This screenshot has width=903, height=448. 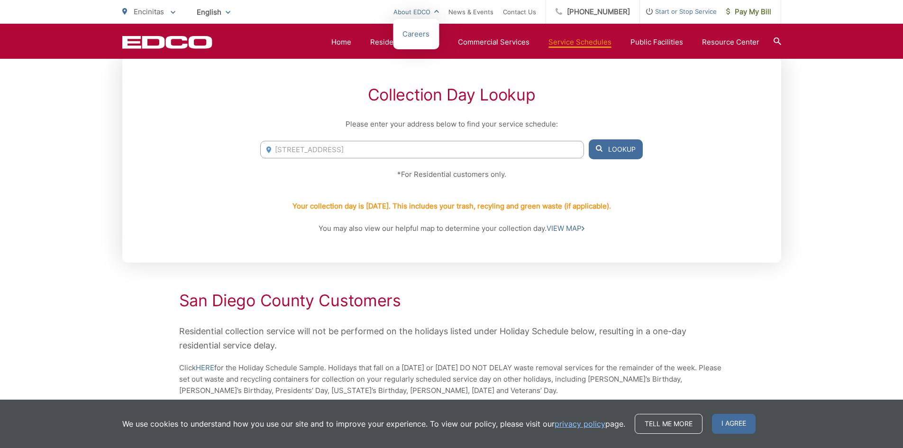 What do you see at coordinates (451, 95) in the screenshot?
I see `h2: Collection Day Lookup` at bounding box center [451, 95].